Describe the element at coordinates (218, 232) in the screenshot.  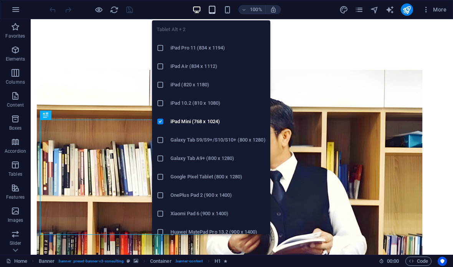
I see `h6: Huawei MatePad Pro 13.2 (900 x 1400)` at that location.